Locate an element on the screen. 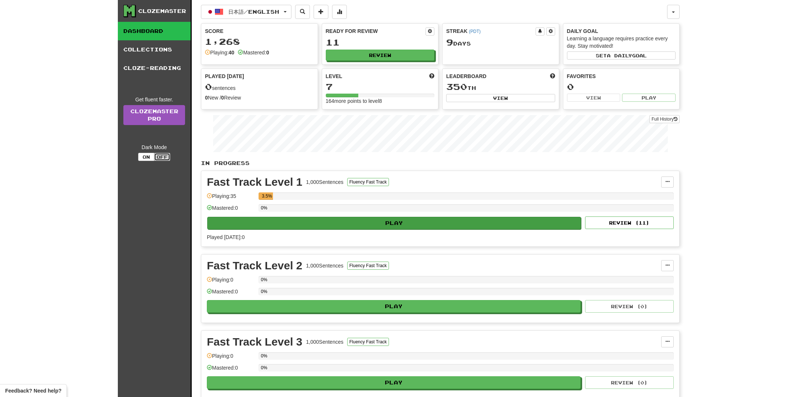 This screenshot has height=397, width=803. a: ClozemasterPro is located at coordinates (154, 115).